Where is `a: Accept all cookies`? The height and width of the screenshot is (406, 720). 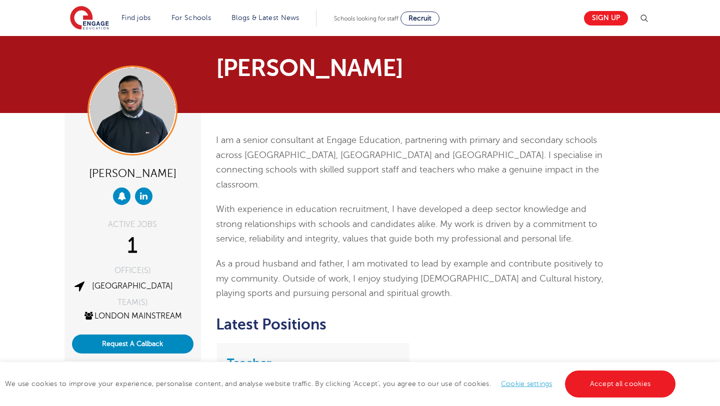 a: Accept all cookies is located at coordinates (621, 384).